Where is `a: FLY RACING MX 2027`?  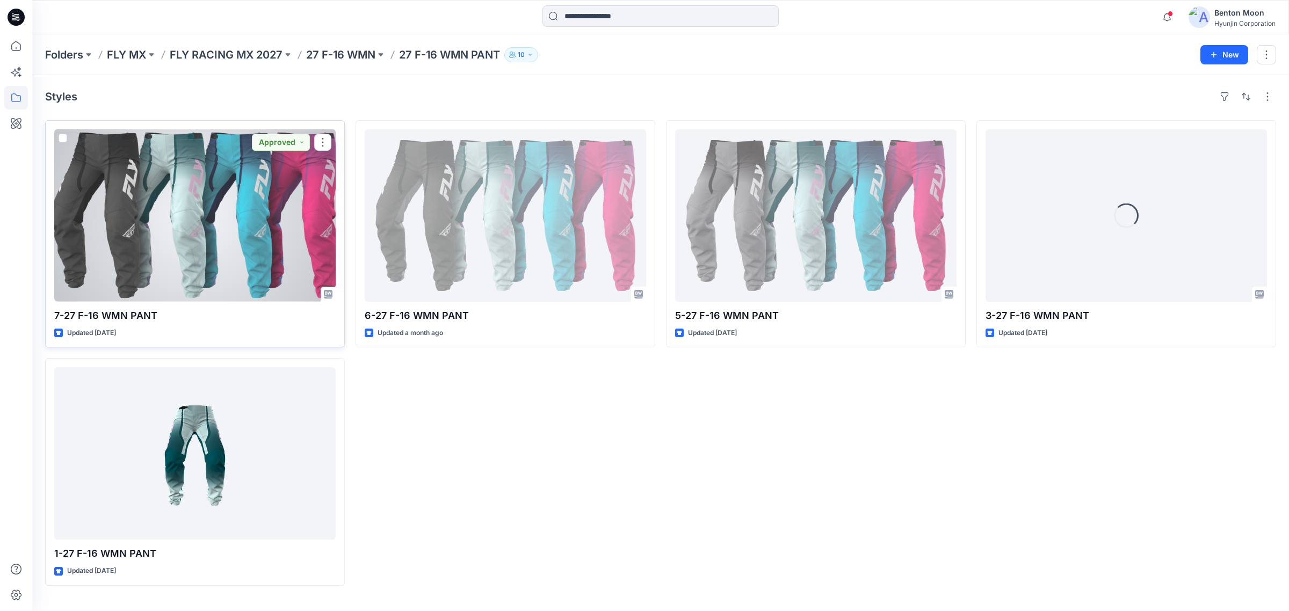
a: FLY RACING MX 2027 is located at coordinates (226, 55).